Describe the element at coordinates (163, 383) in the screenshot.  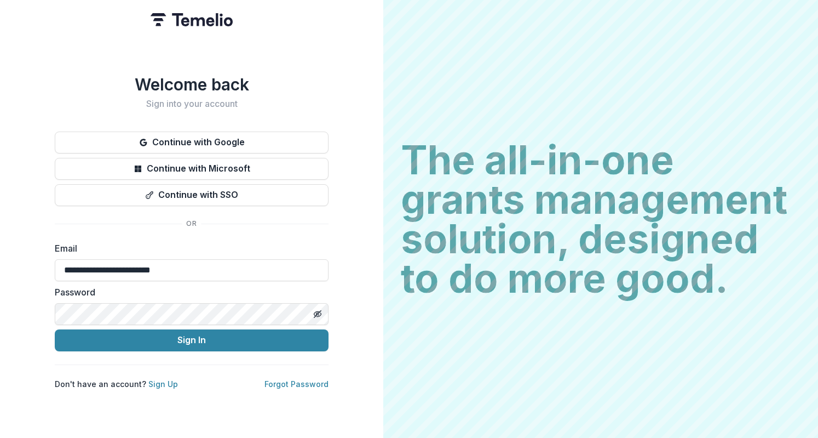
I see `a: Sign Up` at that location.